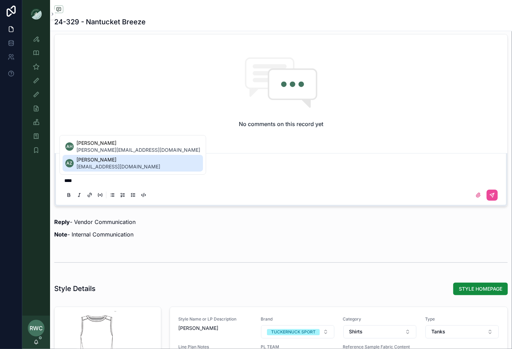 The width and height of the screenshot is (512, 349). I want to click on strong: Reply, so click(62, 222).